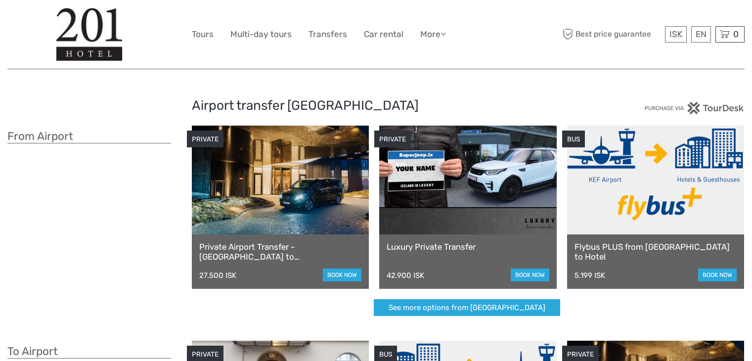 This screenshot has height=361, width=752. What do you see at coordinates (203, 34) in the screenshot?
I see `a: Tours` at bounding box center [203, 34].